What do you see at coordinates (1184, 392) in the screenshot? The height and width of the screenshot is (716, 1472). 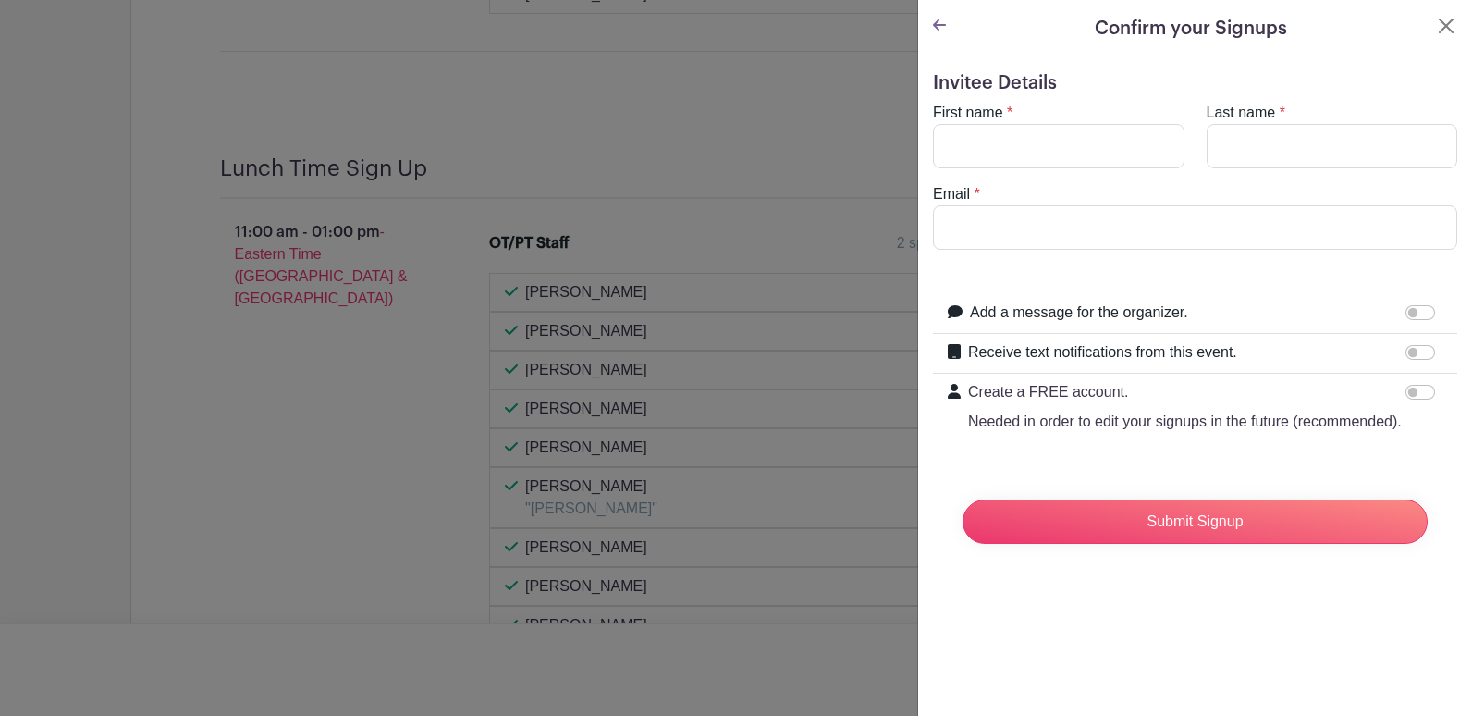 I see `p: Create a FREE account.` at bounding box center [1184, 392].